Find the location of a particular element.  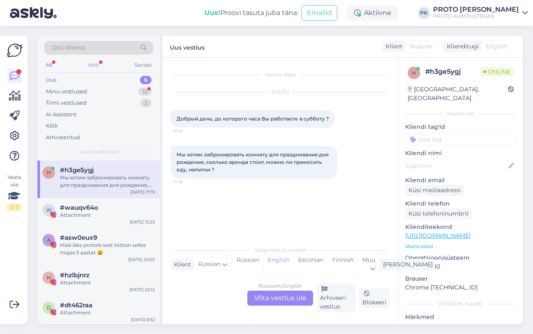

div: Aktiivne is located at coordinates (373, 13).